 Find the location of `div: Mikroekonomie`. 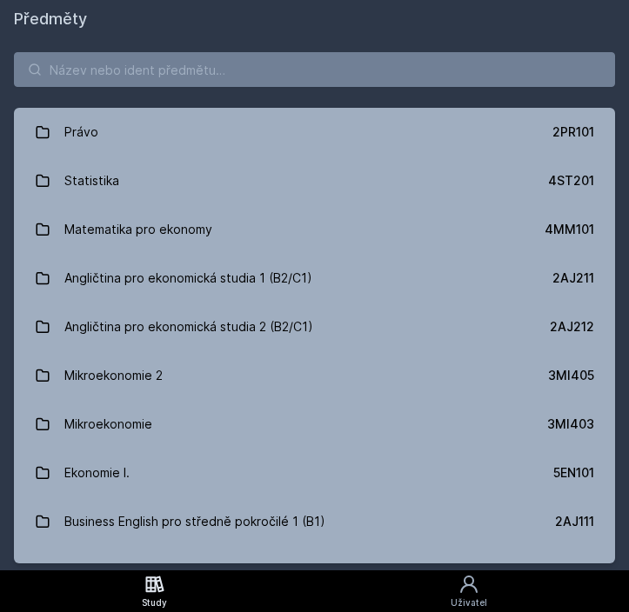

div: Mikroekonomie is located at coordinates (108, 424).